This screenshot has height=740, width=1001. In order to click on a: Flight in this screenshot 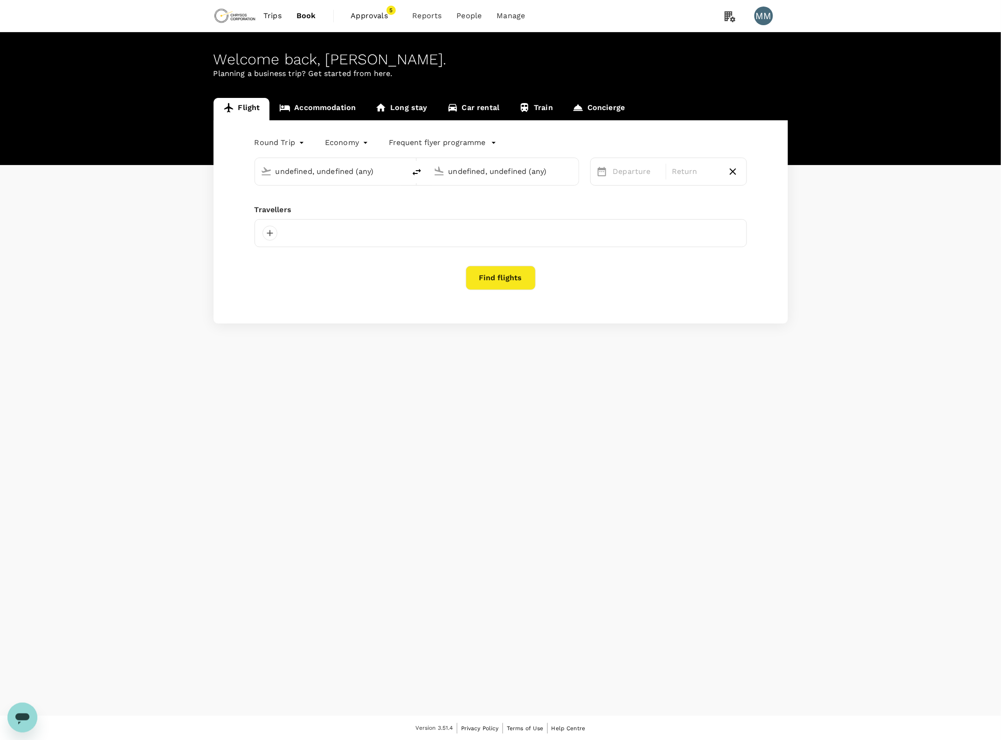, I will do `click(241, 109)`.